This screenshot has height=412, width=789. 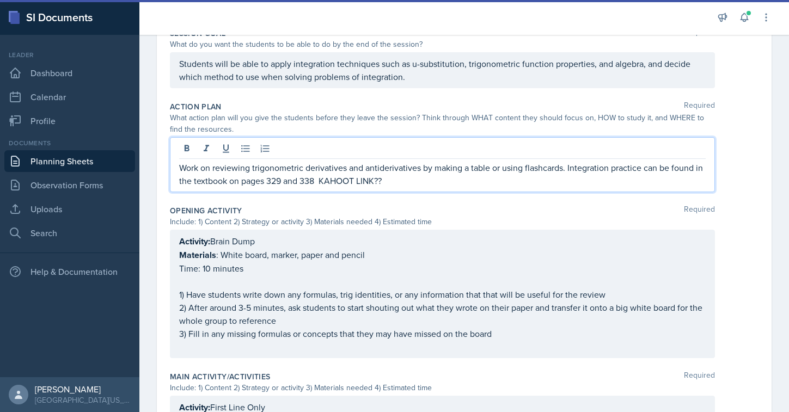 What do you see at coordinates (442, 294) in the screenshot?
I see `p: 1) Have students write down any formulas, trig identities, or any information that that will be u...` at bounding box center [442, 294].